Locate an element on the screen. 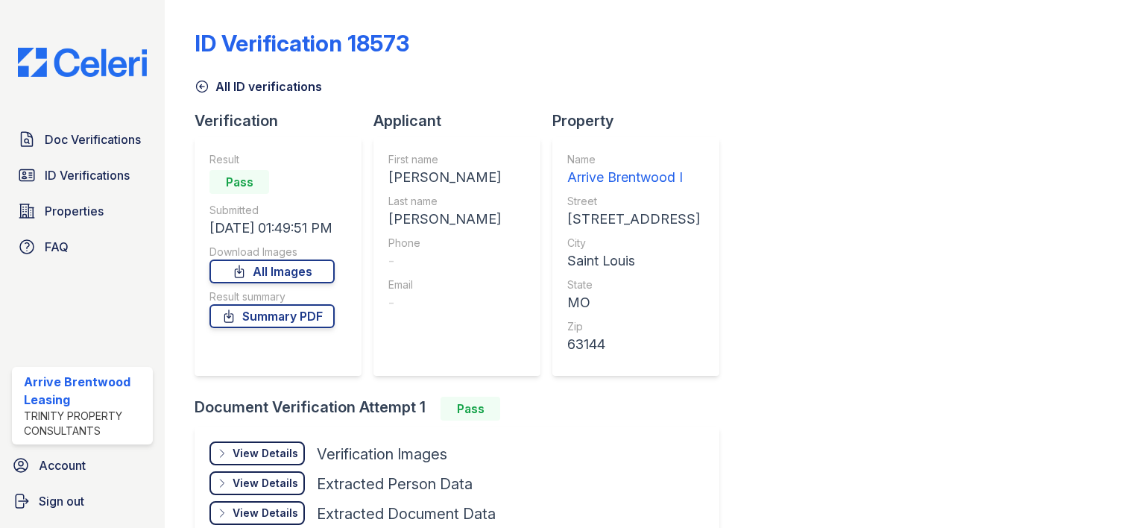 The height and width of the screenshot is (528, 1139). a: All ID verifications is located at coordinates (258, 86).